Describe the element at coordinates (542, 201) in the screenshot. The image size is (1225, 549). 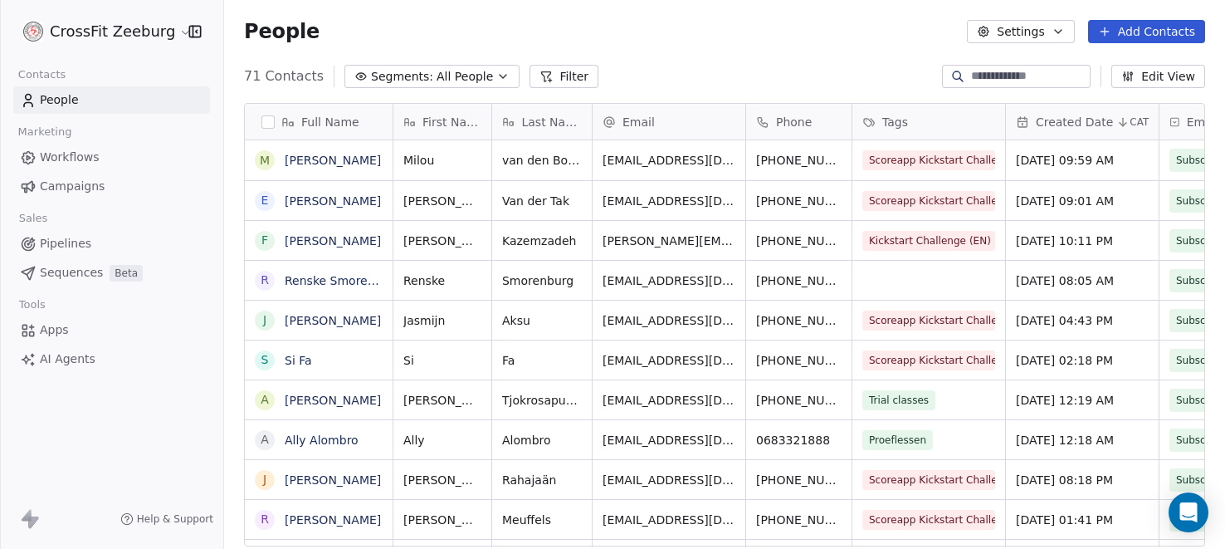
I see `span: Van der Tak` at that location.